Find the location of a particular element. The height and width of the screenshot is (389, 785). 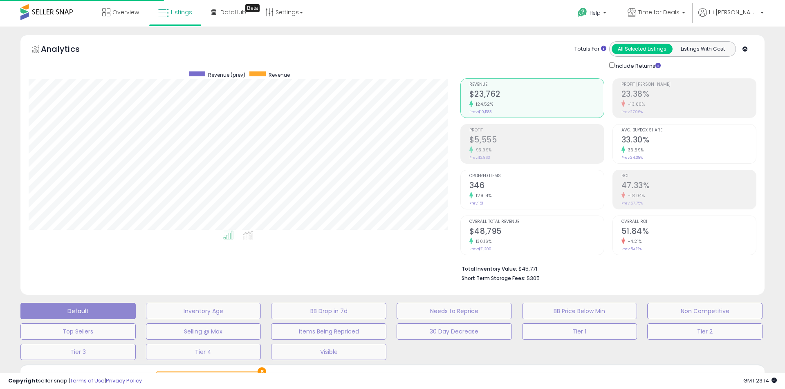

small: Prev: 57.75% is located at coordinates (632, 204).